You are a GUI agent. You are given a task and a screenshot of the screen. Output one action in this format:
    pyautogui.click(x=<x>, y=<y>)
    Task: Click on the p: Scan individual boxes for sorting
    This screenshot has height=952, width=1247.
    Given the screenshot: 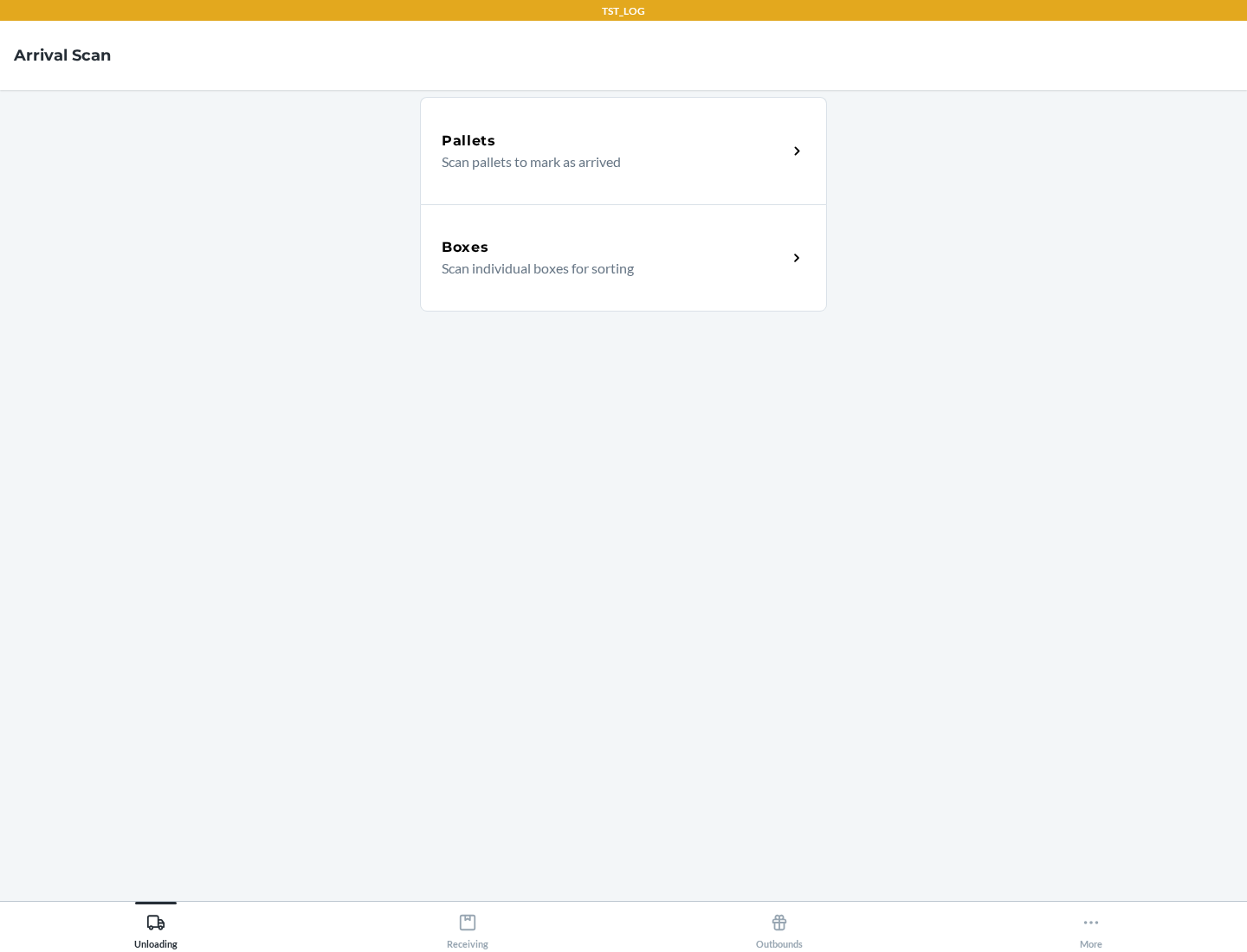 What is the action you would take?
    pyautogui.click(x=607, y=268)
    